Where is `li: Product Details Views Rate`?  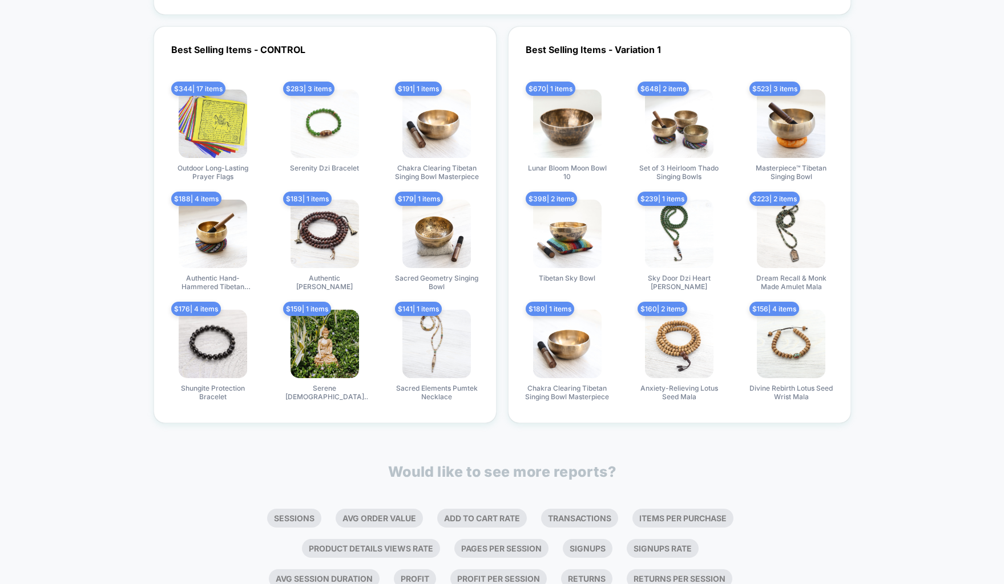 li: Product Details Views Rate is located at coordinates (371, 548).